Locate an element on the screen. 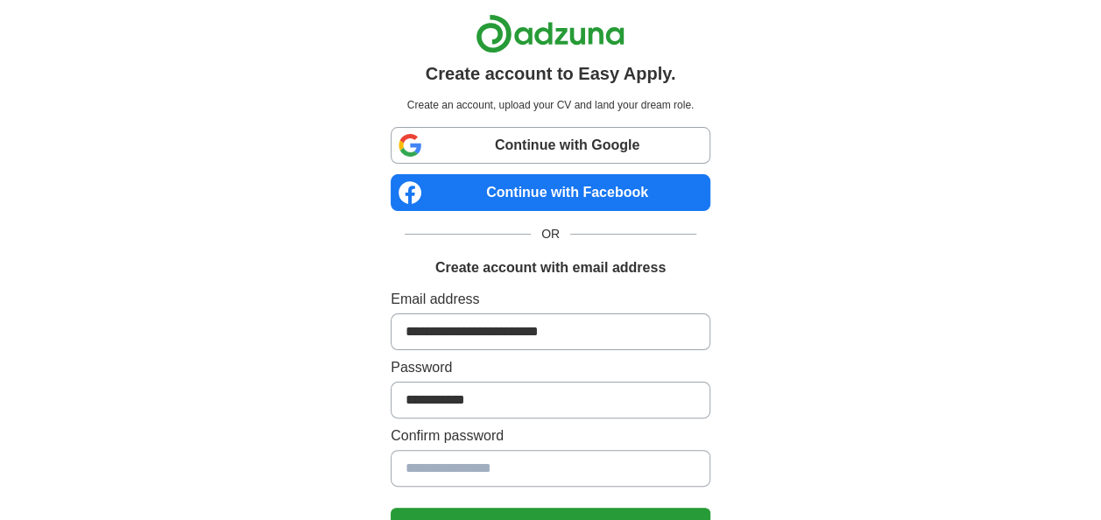 Image resolution: width=1101 pixels, height=520 pixels. h1: Create account to Easy Apply. is located at coordinates (551, 74).